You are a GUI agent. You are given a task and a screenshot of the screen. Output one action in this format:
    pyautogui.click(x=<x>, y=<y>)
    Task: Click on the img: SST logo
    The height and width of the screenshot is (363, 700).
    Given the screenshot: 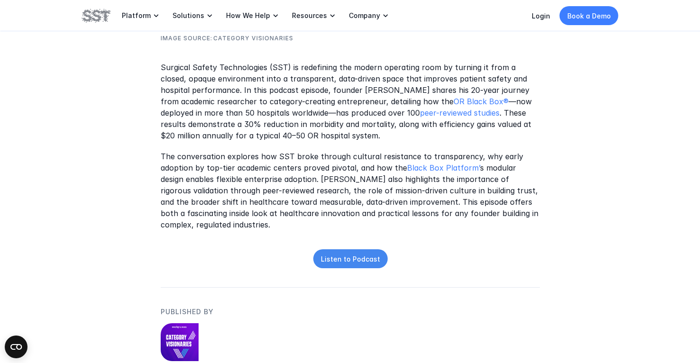 What is the action you would take?
    pyautogui.click(x=96, y=16)
    